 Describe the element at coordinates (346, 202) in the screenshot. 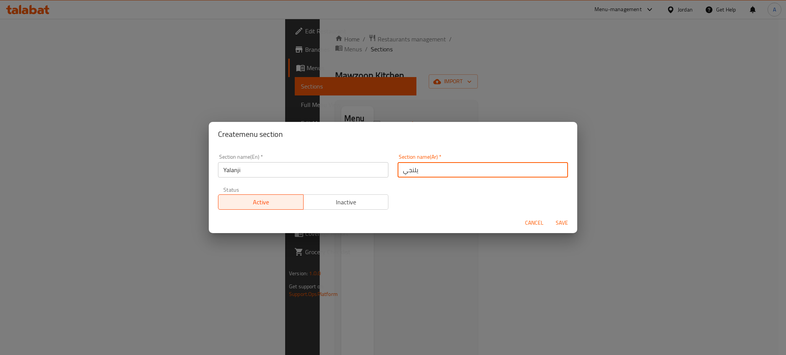

I see `button: Inactive` at that location.